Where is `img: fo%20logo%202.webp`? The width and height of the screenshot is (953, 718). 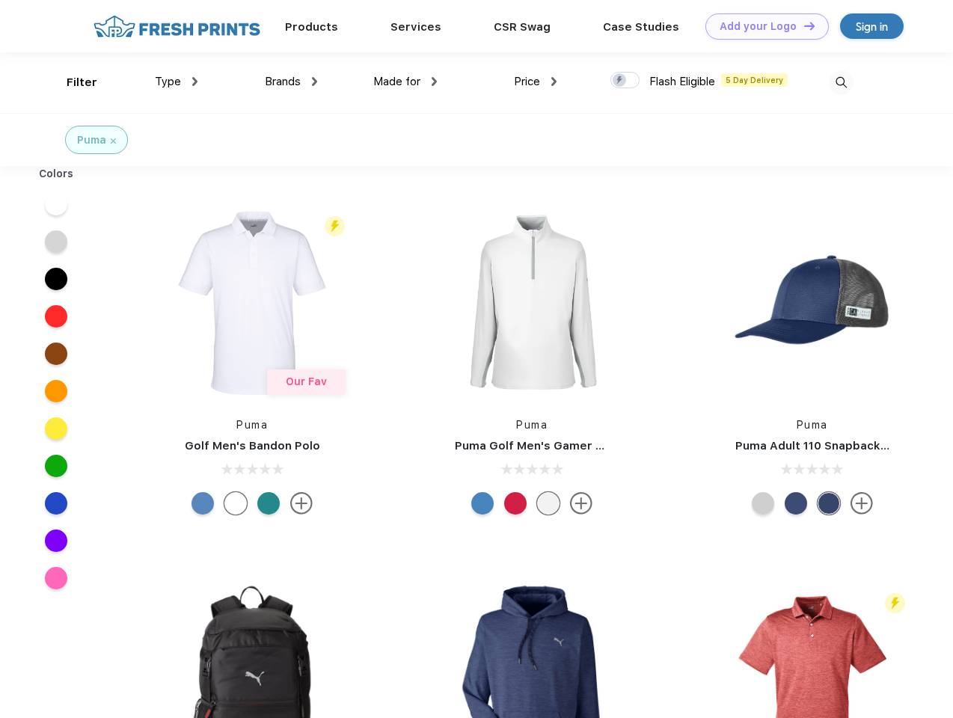
img: fo%20logo%202.webp is located at coordinates (177, 26).